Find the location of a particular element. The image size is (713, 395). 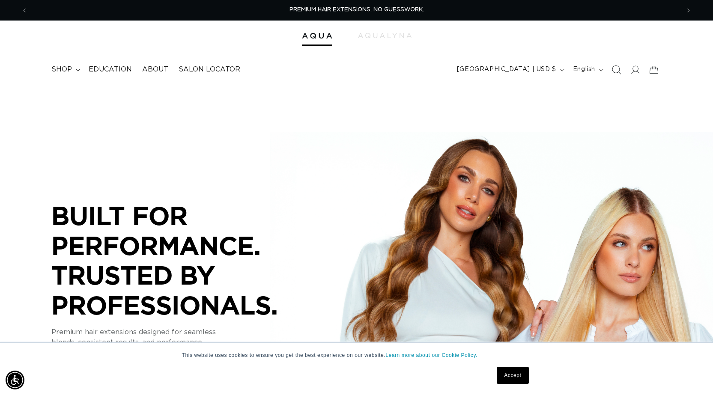

img: aqualyna.com is located at coordinates (385, 36).